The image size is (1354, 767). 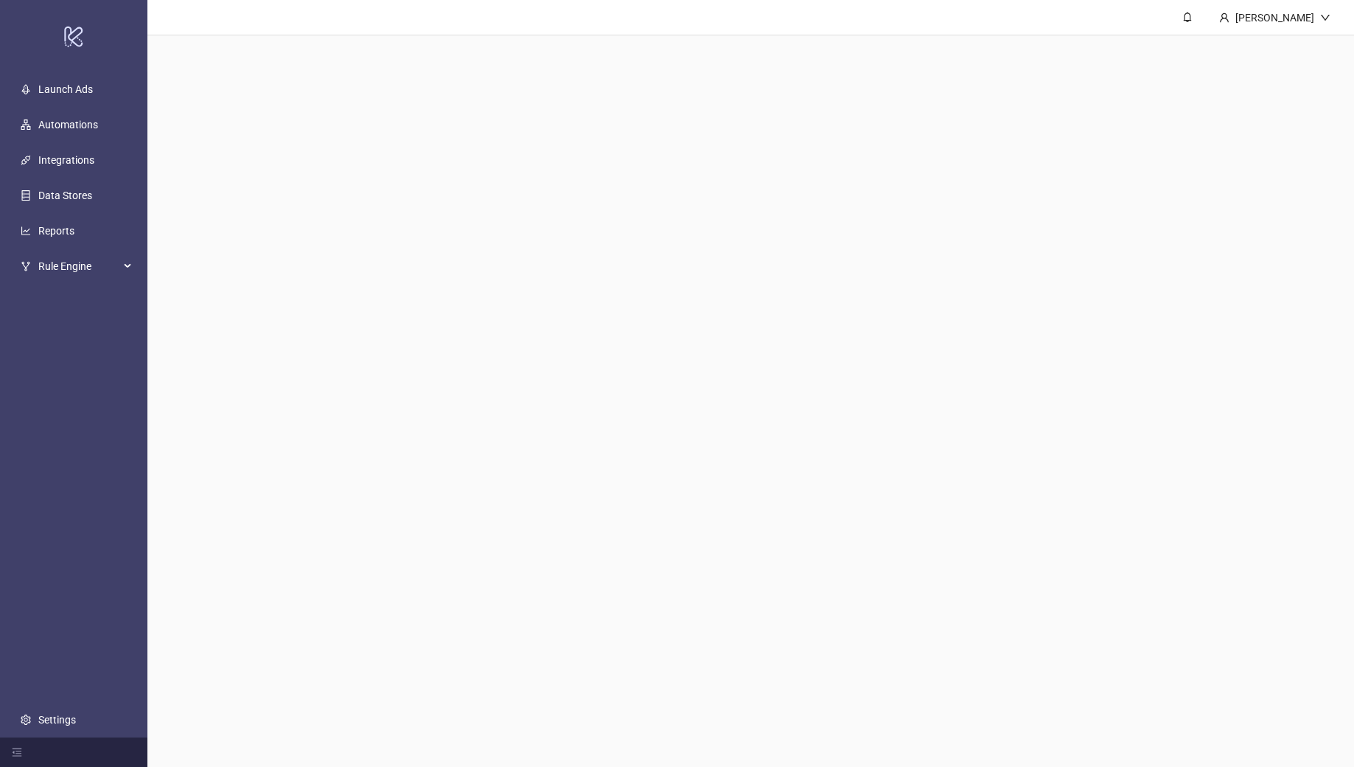 I want to click on span: user, so click(x=1225, y=18).